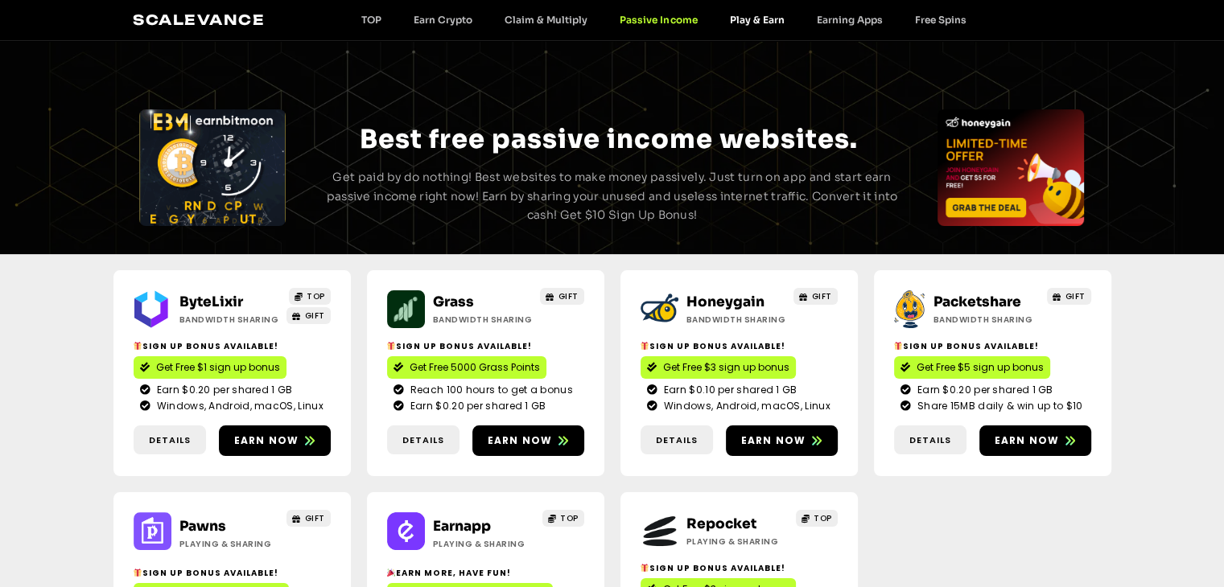 Image resolution: width=1224 pixels, height=587 pixels. What do you see at coordinates (475, 368) in the screenshot?
I see `span: Get Free 5000 Grass Points` at bounding box center [475, 368].